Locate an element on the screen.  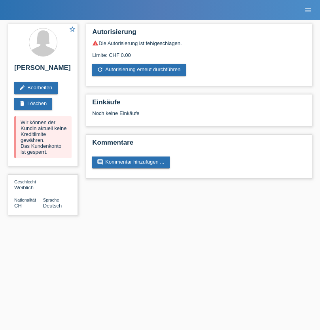
i: star_border is located at coordinates (72, 29).